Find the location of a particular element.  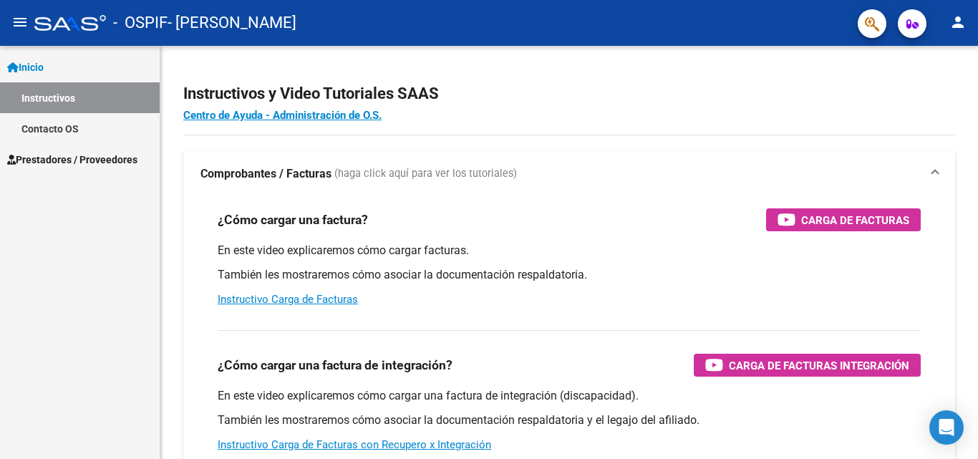

mat-icon: person is located at coordinates (958, 22).